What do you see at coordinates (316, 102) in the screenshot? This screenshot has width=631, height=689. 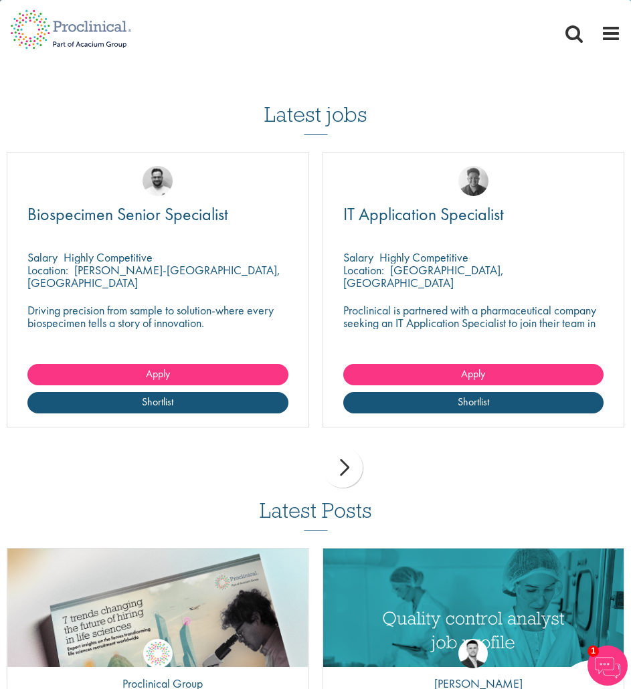 I see `h3: Latest jobs` at bounding box center [316, 102].